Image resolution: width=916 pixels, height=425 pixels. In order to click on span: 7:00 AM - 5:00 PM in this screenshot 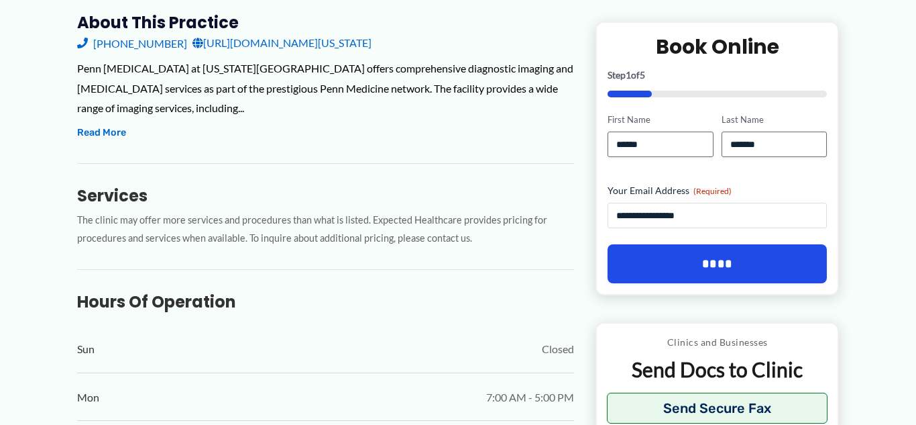, I will do `click(530, 397)`.